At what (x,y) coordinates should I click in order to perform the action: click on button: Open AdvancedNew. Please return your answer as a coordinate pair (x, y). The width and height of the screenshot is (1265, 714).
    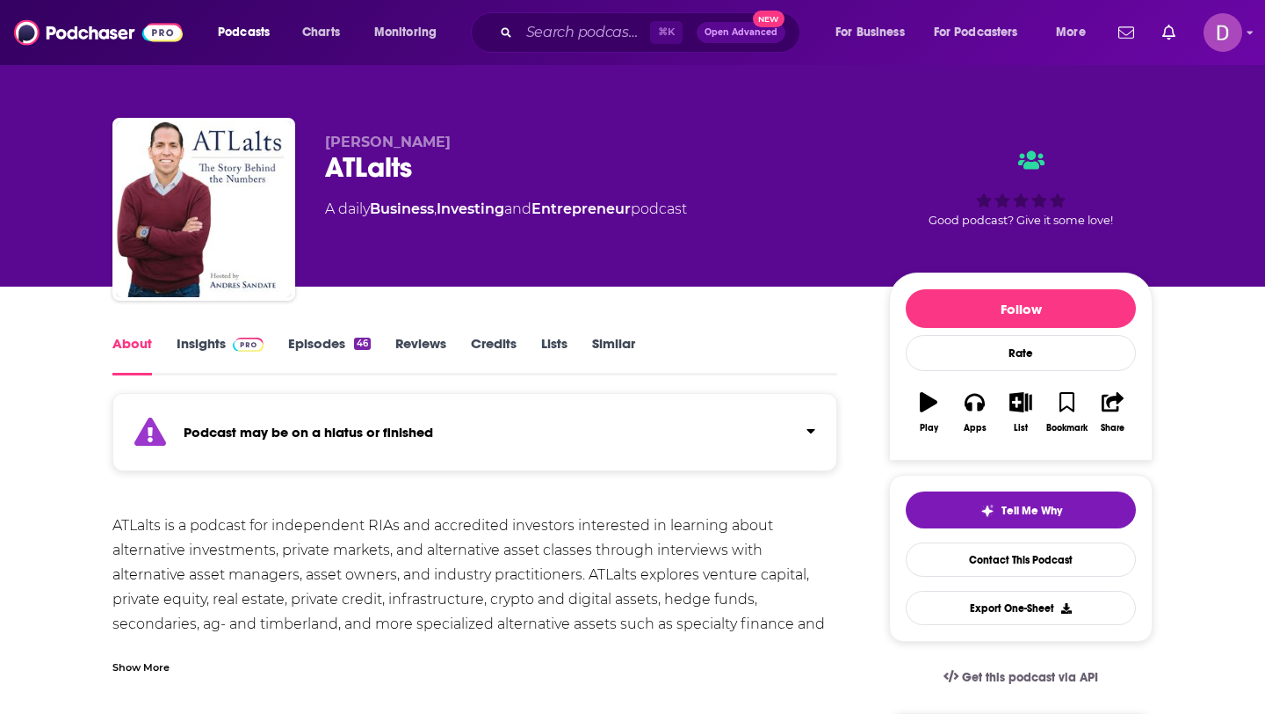
    Looking at the image, I should click on (741, 33).